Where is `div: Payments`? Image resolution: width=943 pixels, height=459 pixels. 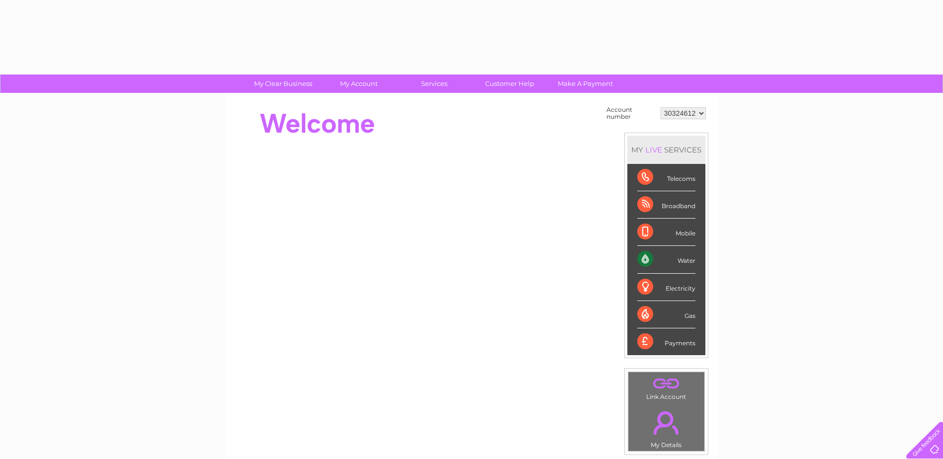 div: Payments is located at coordinates (666, 342).